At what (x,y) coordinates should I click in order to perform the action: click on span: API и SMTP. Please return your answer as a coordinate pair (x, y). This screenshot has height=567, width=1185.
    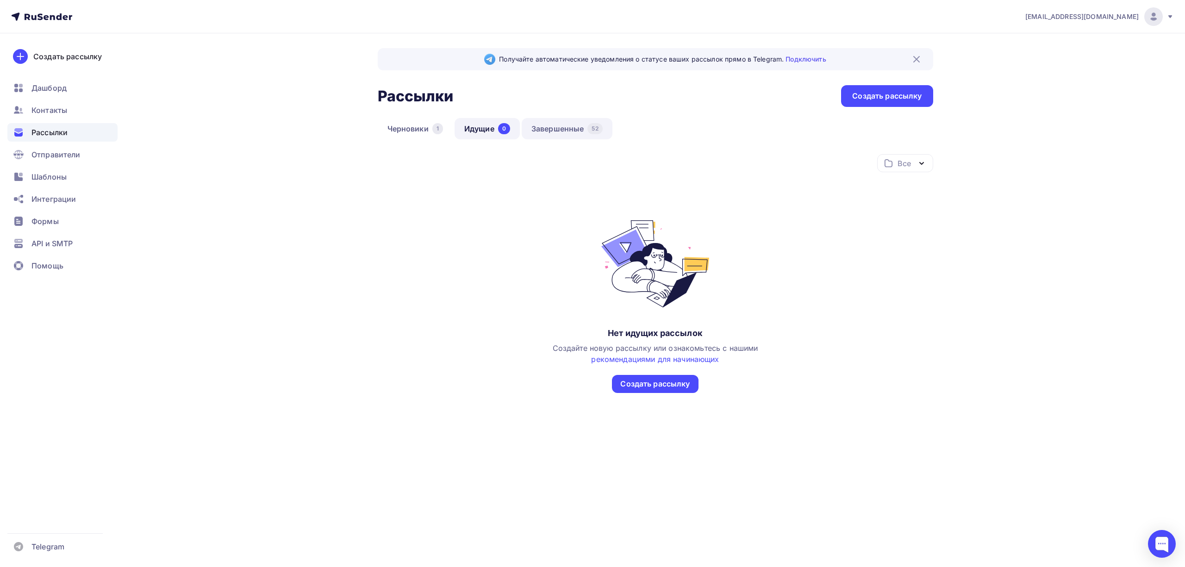
    Looking at the image, I should click on (52, 243).